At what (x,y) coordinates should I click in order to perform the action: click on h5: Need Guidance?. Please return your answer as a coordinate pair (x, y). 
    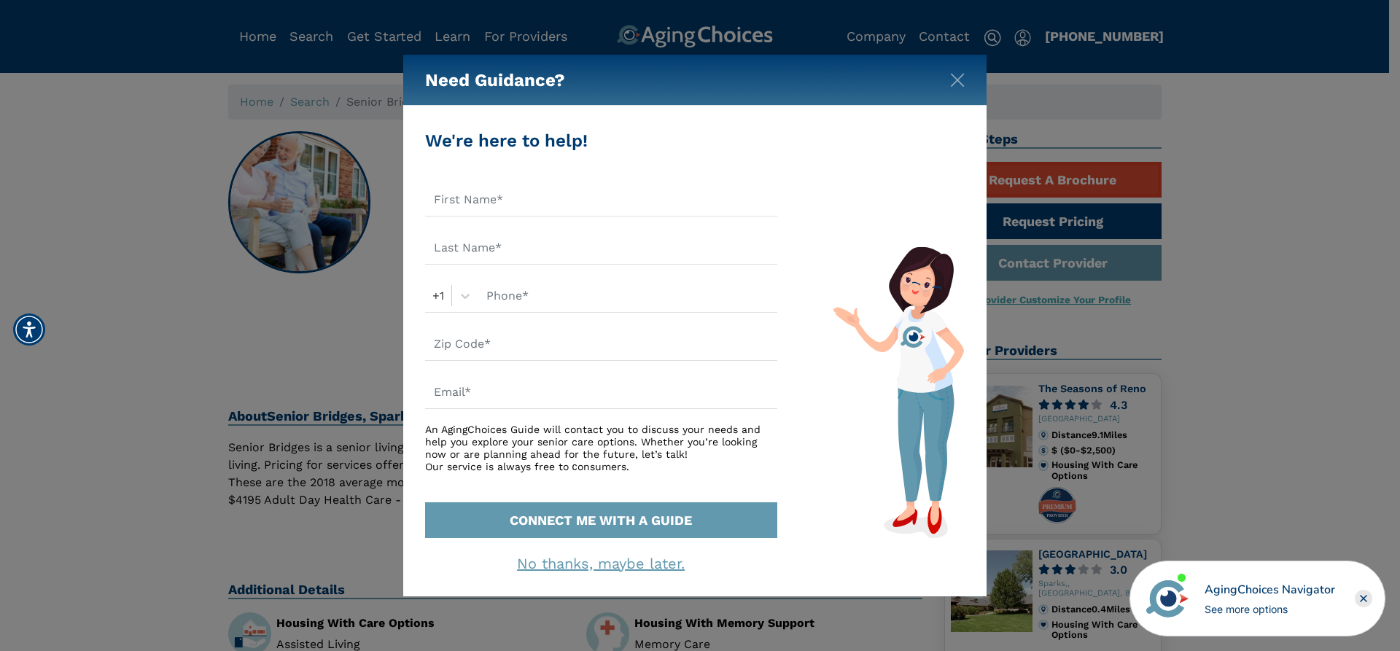
    Looking at the image, I should click on (495, 80).